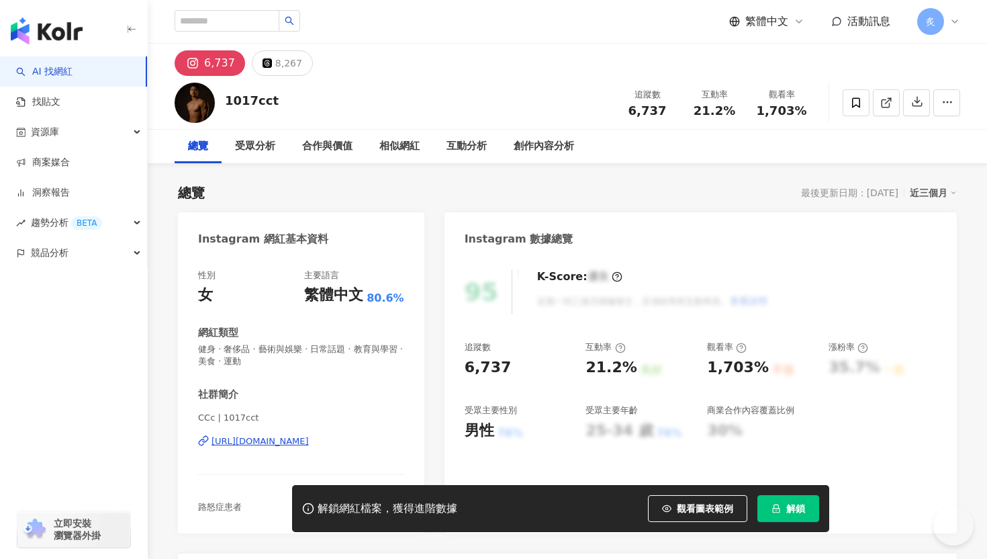 This screenshot has height=559, width=987. Describe the element at coordinates (252, 100) in the screenshot. I see `div: 1017cct` at that location.